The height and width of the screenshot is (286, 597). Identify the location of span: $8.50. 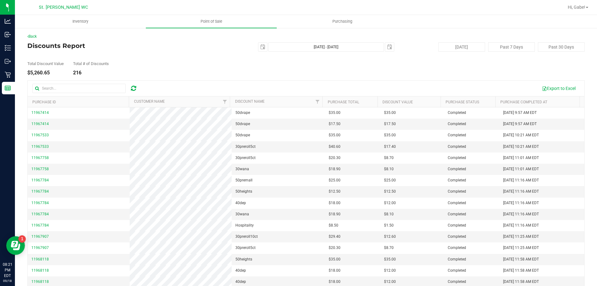
(334, 225).